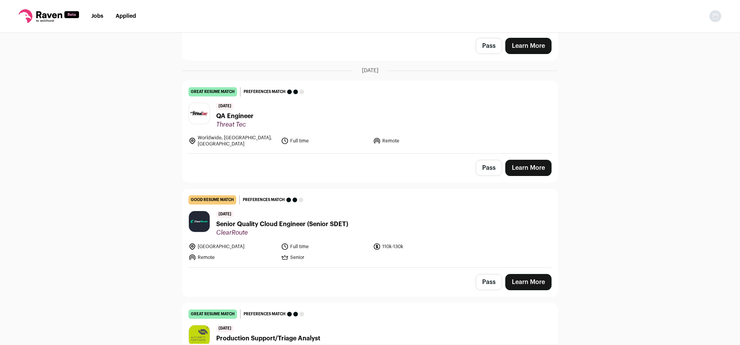 The height and width of the screenshot is (345, 740). I want to click on li: 110k-130k, so click(417, 246).